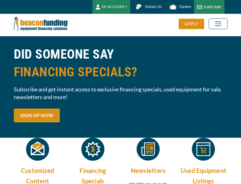 The width and height of the screenshot is (241, 184). I want to click on a: APPLY, so click(194, 24).